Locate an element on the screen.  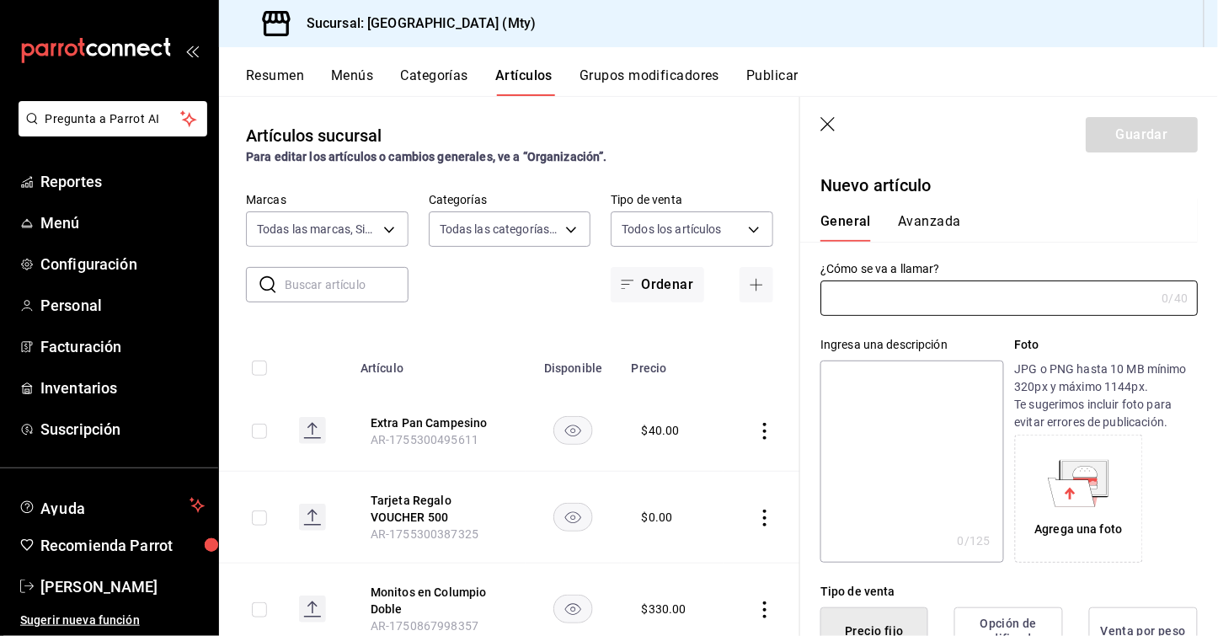
button: Publicar is located at coordinates (772, 82).